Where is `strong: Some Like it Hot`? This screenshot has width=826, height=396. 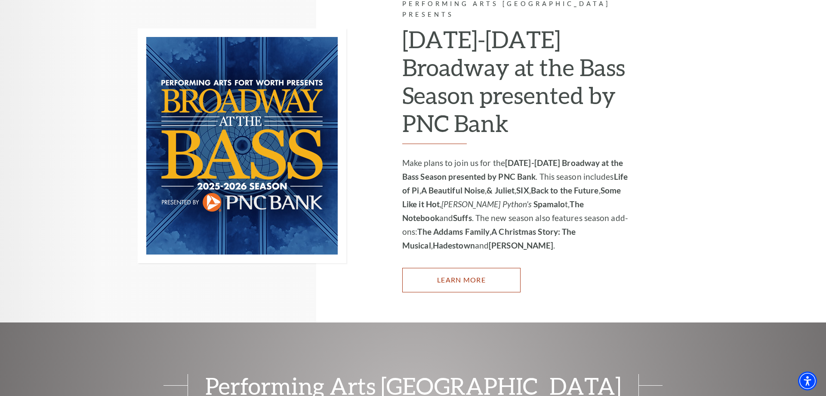 strong: Some Like it Hot is located at coordinates (512, 197).